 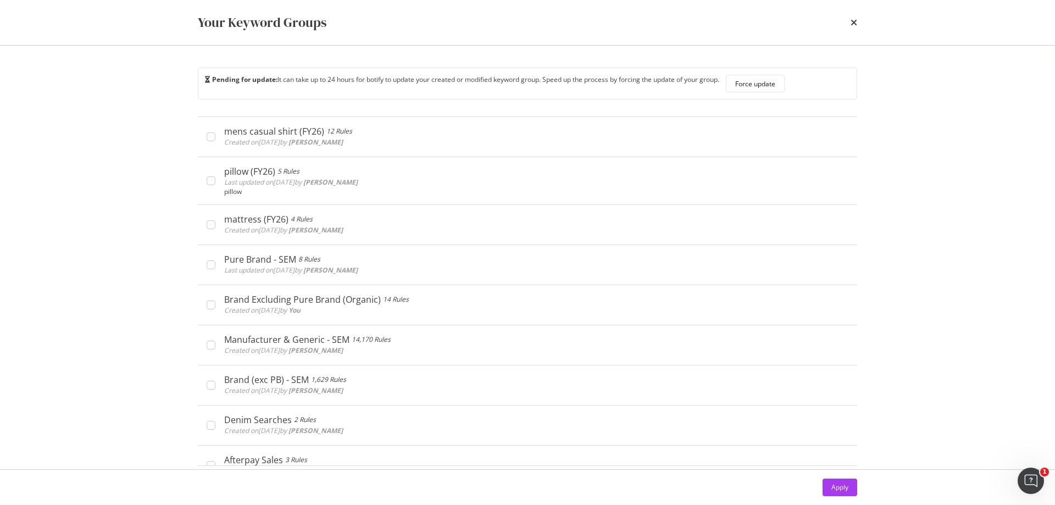 I want to click on div: Brand (exc PB) - SEM, so click(x=267, y=380).